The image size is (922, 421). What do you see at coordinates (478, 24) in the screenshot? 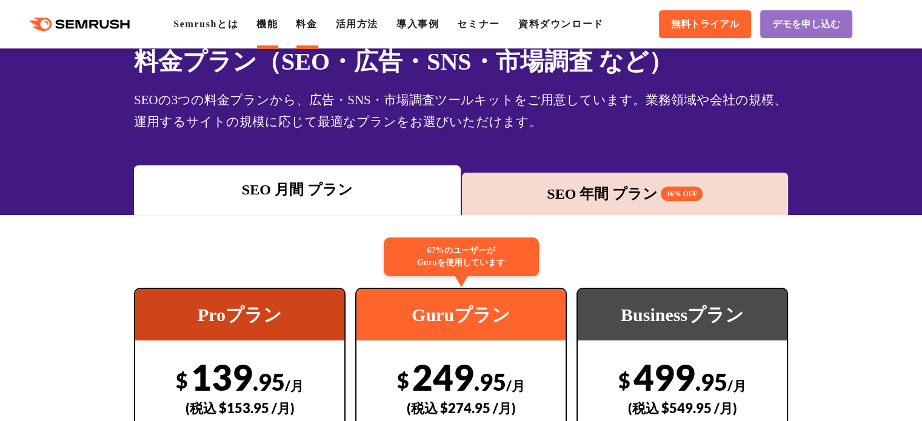
I see `a: セミナー` at bounding box center [478, 24].